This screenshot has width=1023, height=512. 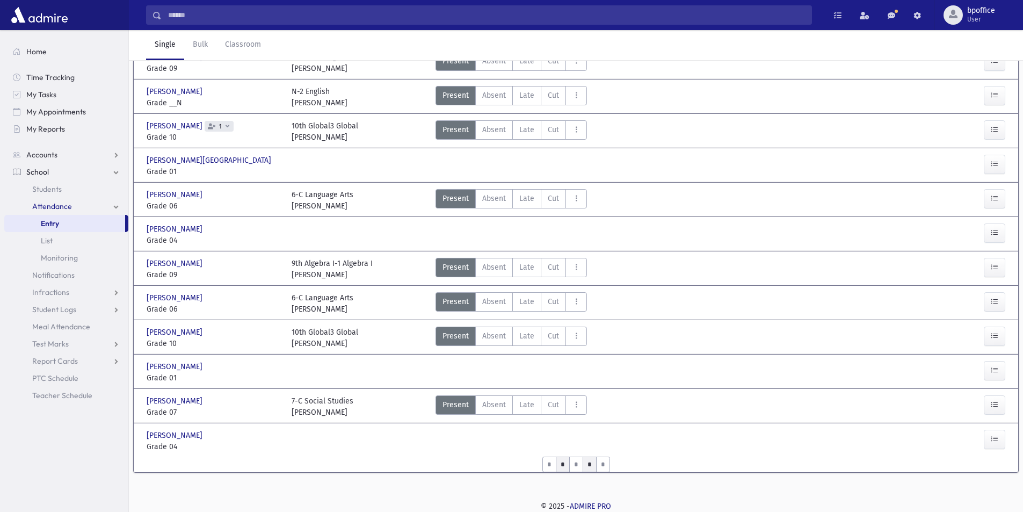 What do you see at coordinates (165, 45) in the screenshot?
I see `a: Single` at bounding box center [165, 45].